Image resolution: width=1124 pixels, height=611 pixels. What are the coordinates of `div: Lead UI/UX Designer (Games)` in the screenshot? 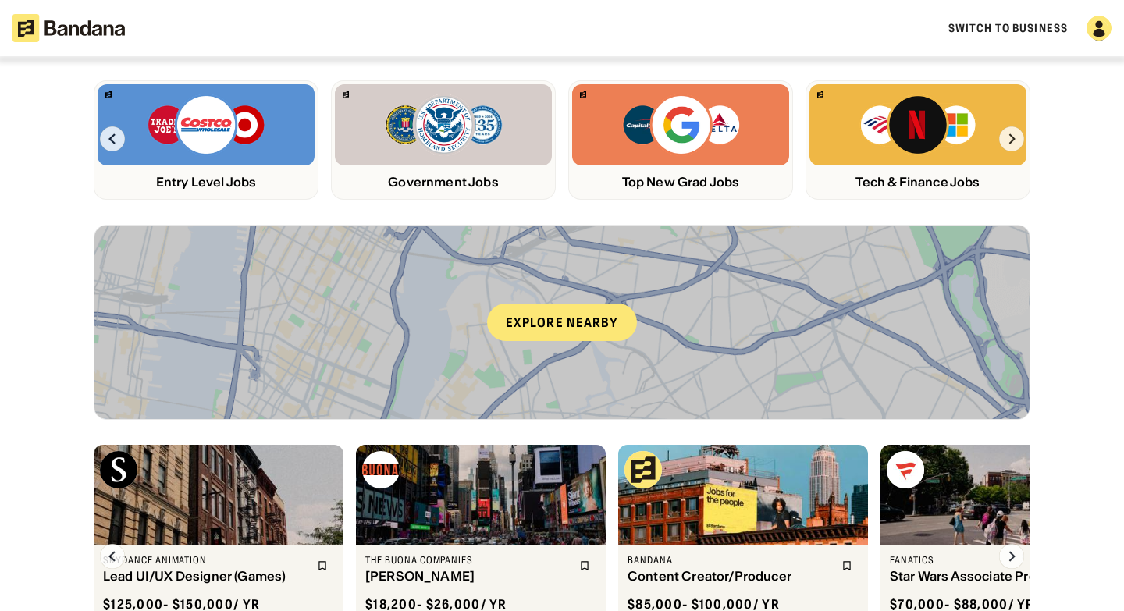 It's located at (205, 576).